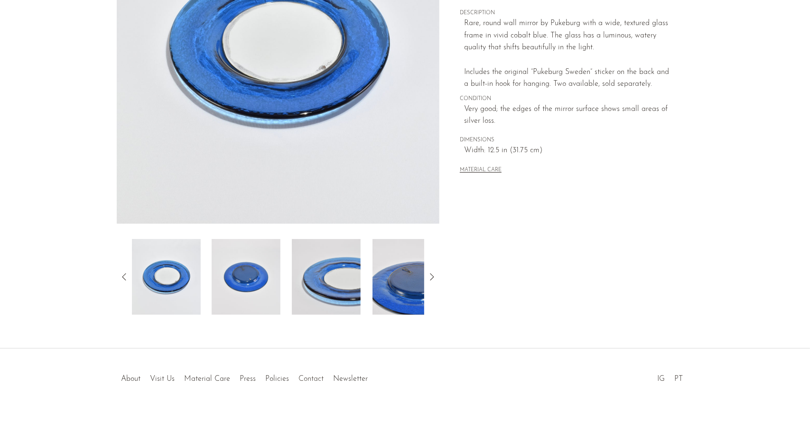 The width and height of the screenshot is (810, 442). What do you see at coordinates (278, 379) in the screenshot?
I see `a: Policies` at bounding box center [278, 379].